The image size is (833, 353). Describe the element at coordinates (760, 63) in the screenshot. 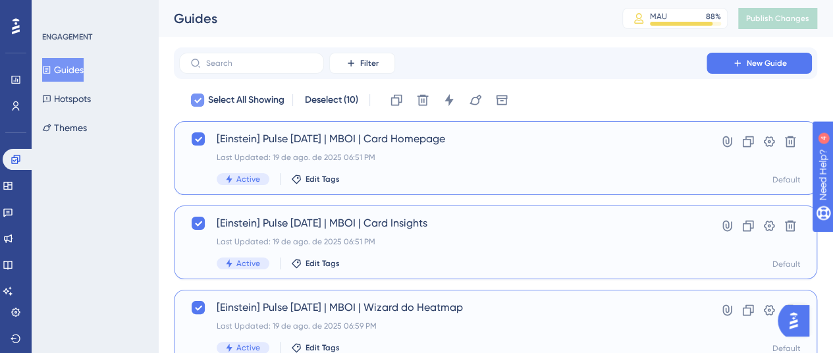

I see `button: New Guide` at that location.